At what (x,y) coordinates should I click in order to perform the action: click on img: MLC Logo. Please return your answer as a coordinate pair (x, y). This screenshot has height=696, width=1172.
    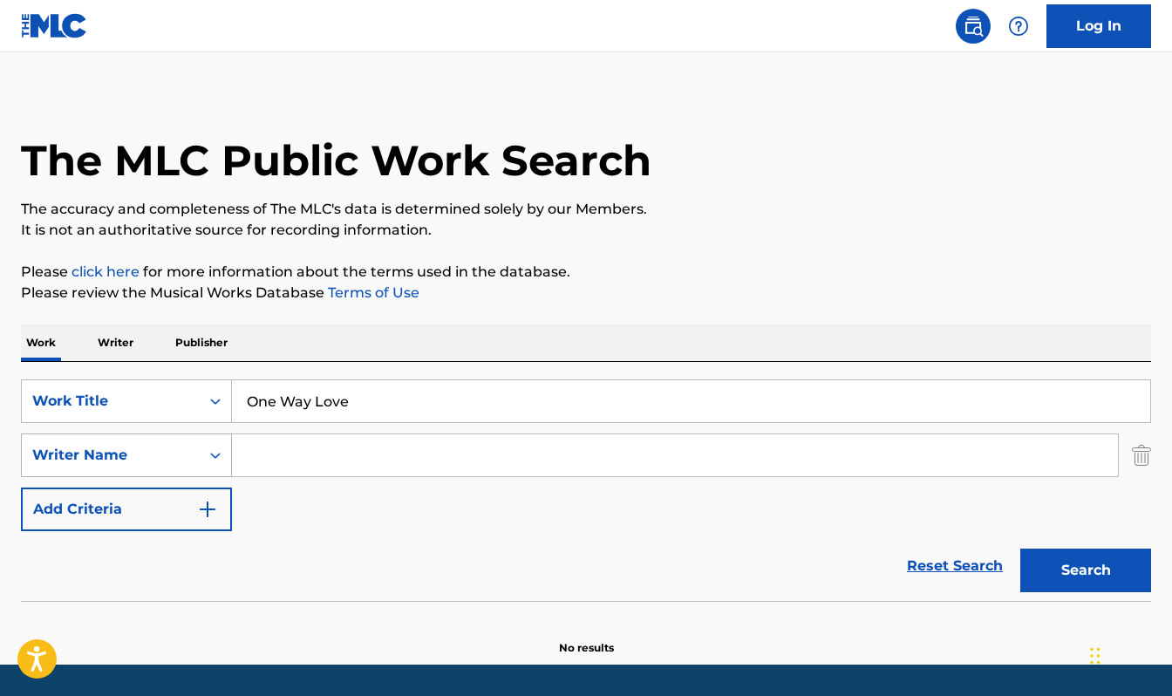
    Looking at the image, I should click on (54, 25).